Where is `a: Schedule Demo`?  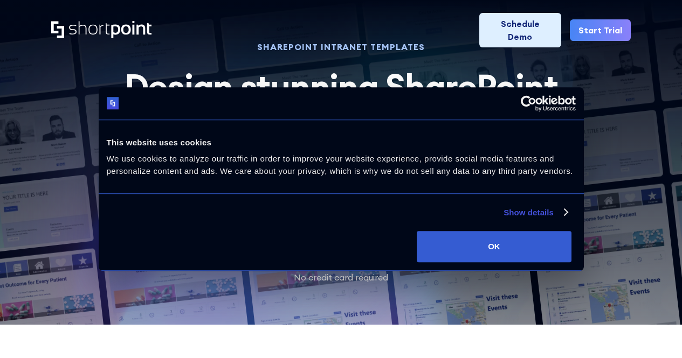
a: Schedule Demo is located at coordinates (520, 30).